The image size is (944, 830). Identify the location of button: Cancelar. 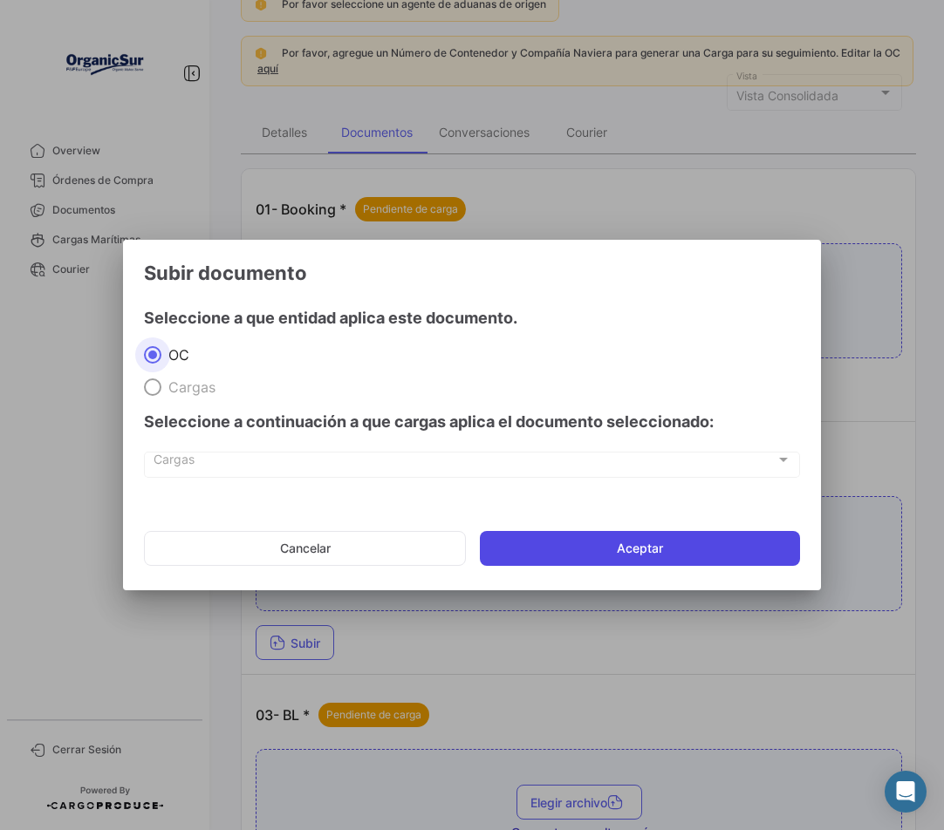
(304, 549).